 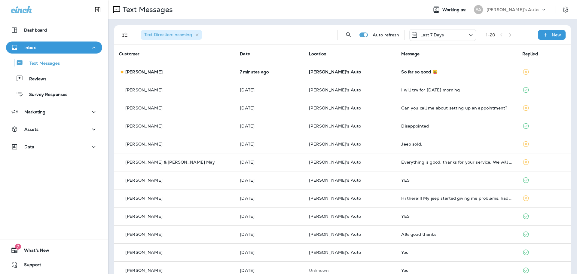 I want to click on div: Hi there!!! My jeep started giving me problems, had a mobile tech do a diagnostic. There's issue ..., so click(x=457, y=198).